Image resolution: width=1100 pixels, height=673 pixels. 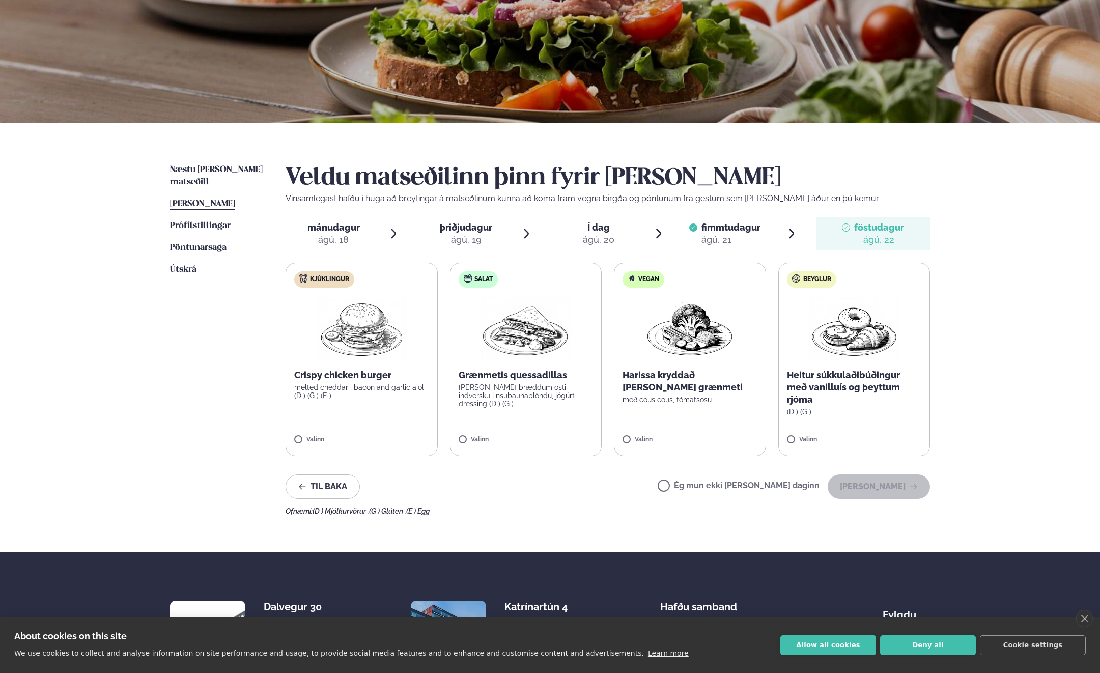 What do you see at coordinates (632, 279) in the screenshot?
I see `img: Vegan.svg` at bounding box center [632, 279].